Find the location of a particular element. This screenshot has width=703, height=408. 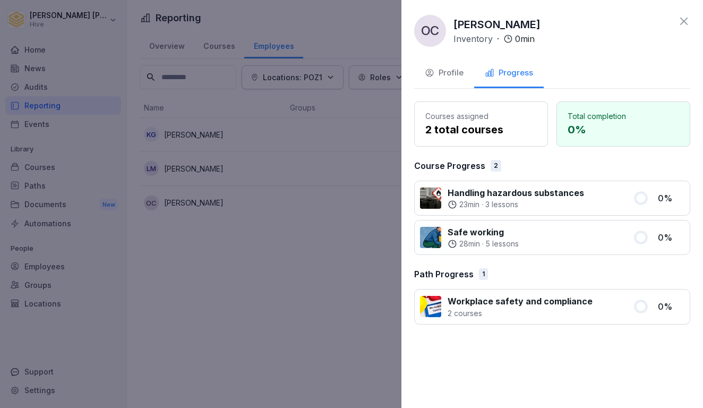

p: Courses assigned is located at coordinates (481, 116).